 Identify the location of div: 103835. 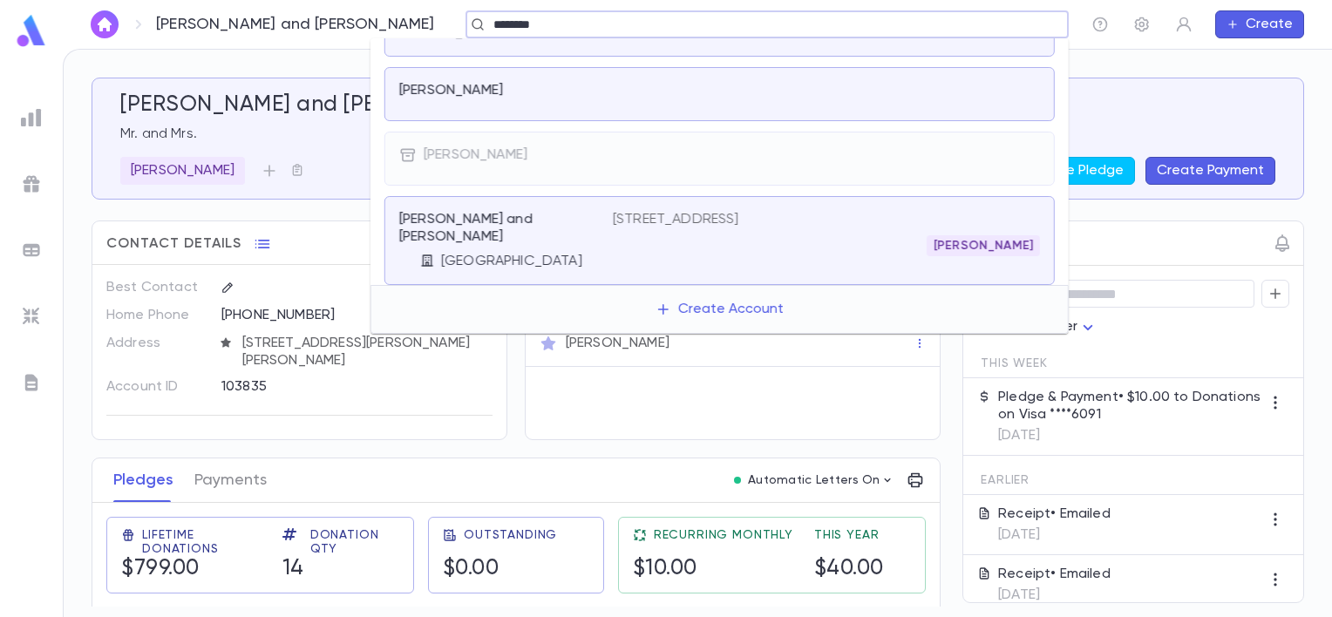
(329, 386).